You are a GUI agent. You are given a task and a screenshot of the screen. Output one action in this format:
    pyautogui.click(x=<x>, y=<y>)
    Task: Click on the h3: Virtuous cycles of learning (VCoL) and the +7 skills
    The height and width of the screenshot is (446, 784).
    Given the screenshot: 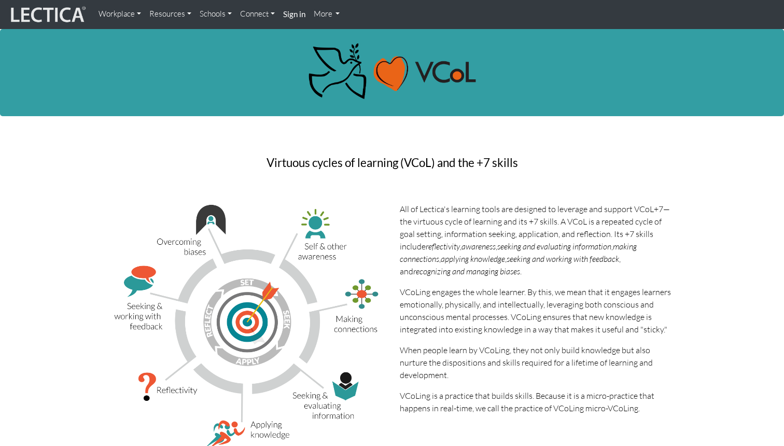 What is the action you would take?
    pyautogui.click(x=392, y=163)
    